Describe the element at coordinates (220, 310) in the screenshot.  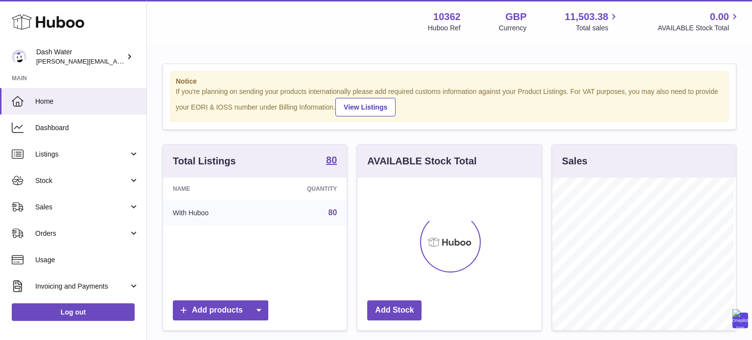
I see `a: Add products` at that location.